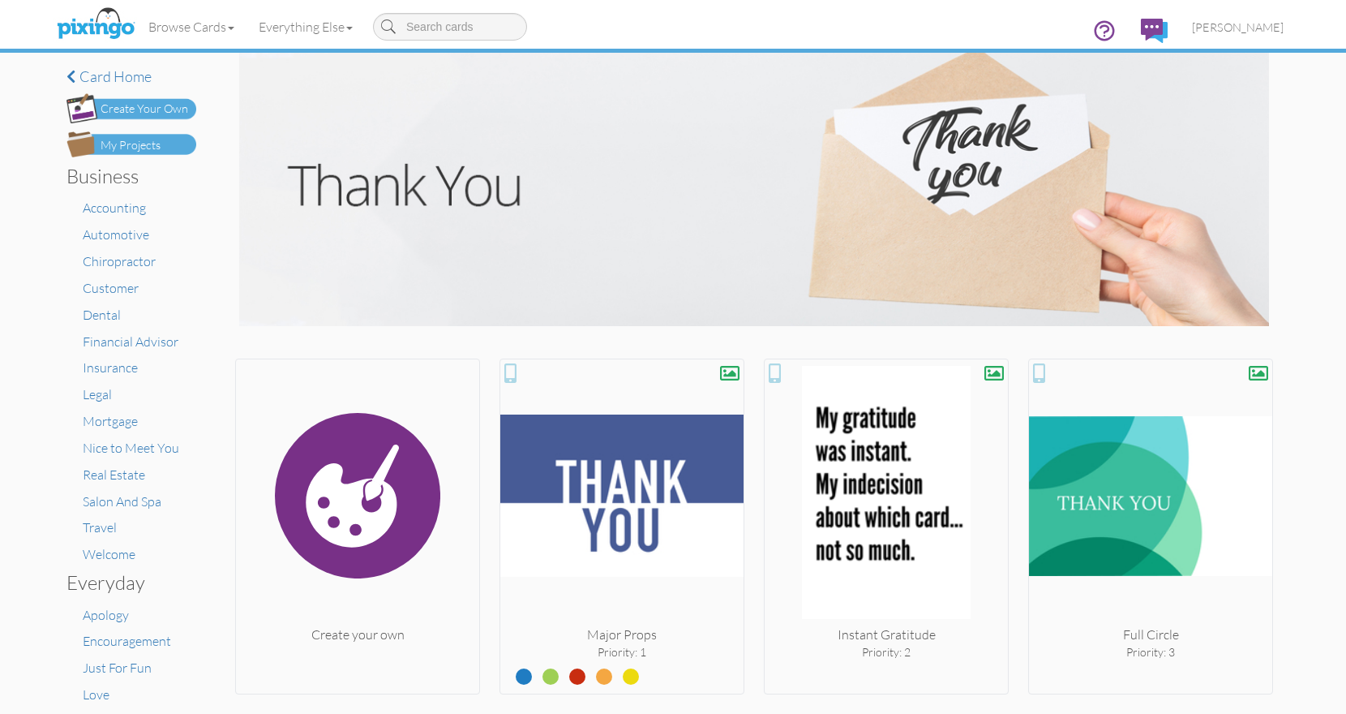  Describe the element at coordinates (191, 27) in the screenshot. I see `a: Browse Cards` at that location.